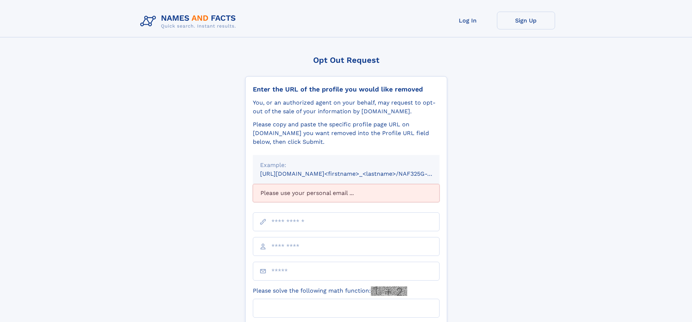  What do you see at coordinates (330, 291) in the screenshot?
I see `label: Please solve the following math function:` at bounding box center [330, 291].